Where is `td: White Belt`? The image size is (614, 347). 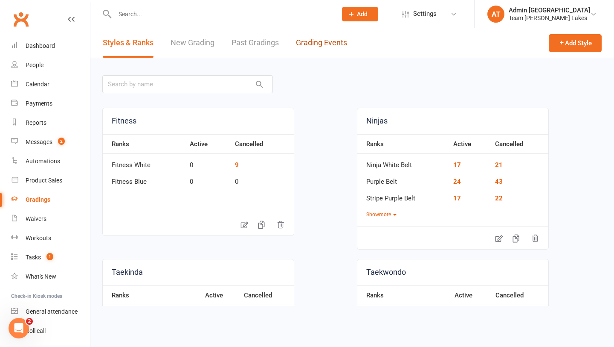
td: White Belt is located at coordinates (404, 313).